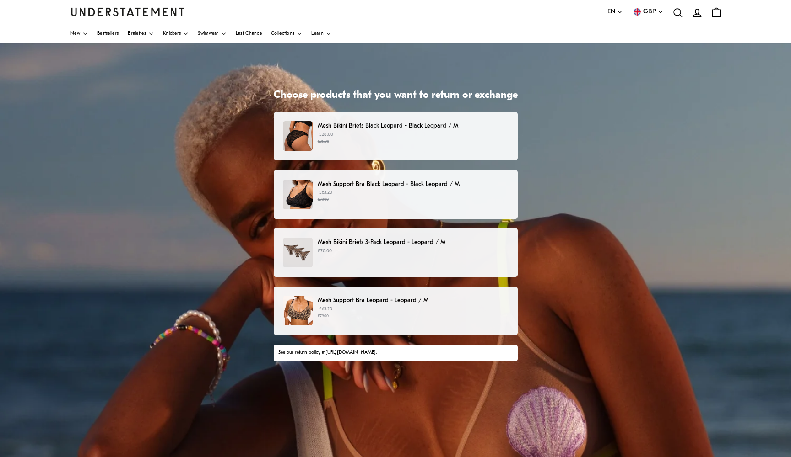 This screenshot has width=791, height=457. What do you see at coordinates (615, 12) in the screenshot?
I see `button: EN` at bounding box center [615, 12].